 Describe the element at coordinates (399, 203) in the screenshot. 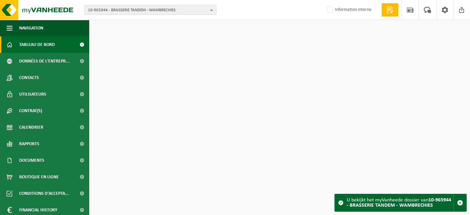

I see `strong: 10-965944 - BRASSERIE TANDEM - WAMBRECHIES` at that location.